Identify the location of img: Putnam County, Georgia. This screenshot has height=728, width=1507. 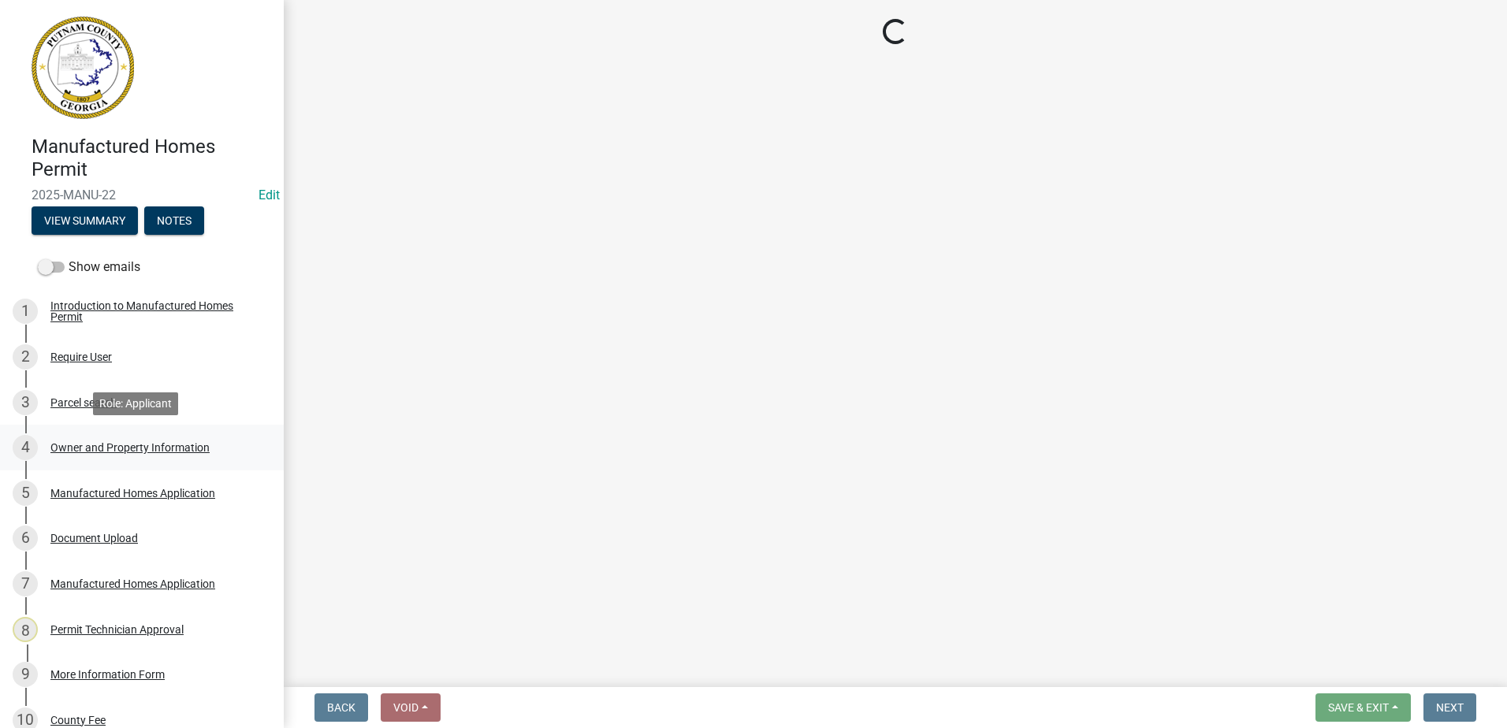
(83, 68).